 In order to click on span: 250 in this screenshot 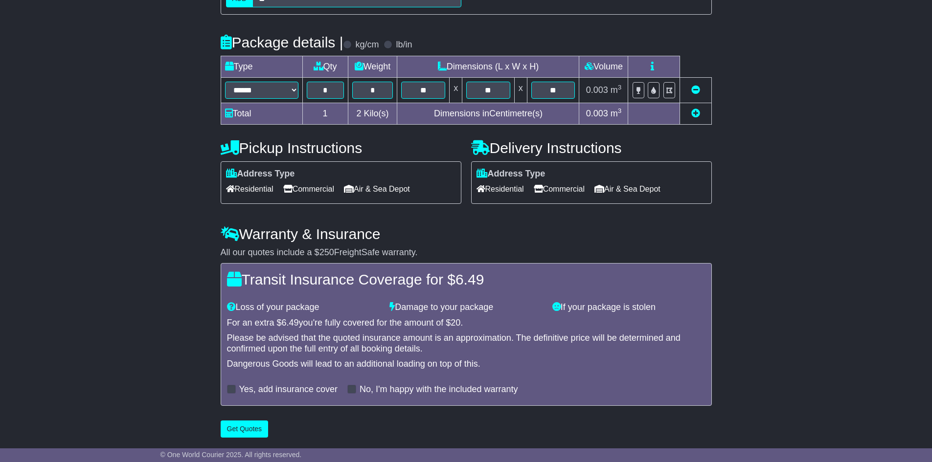, I will do `click(327, 252)`.